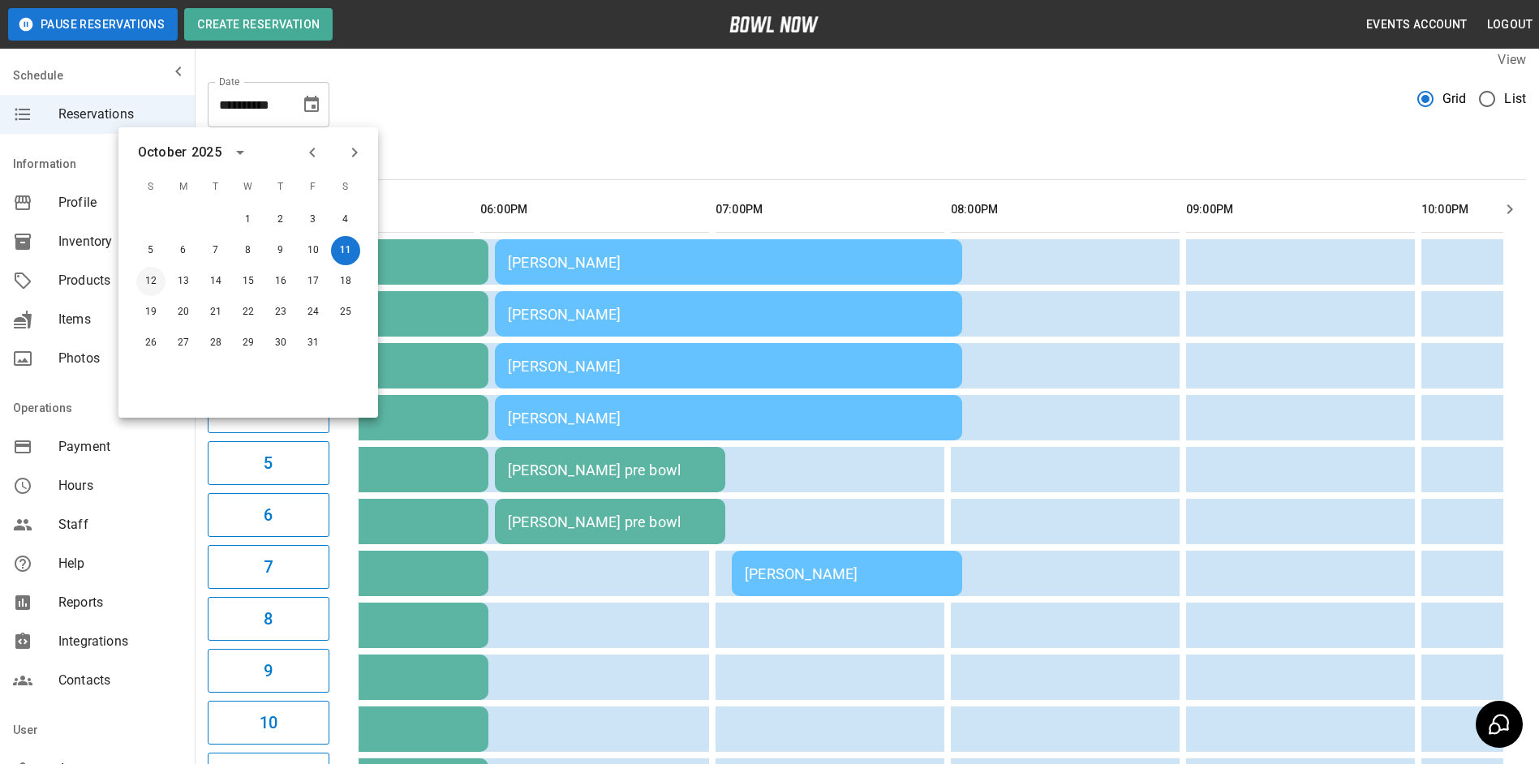 Image resolution: width=1539 pixels, height=764 pixels. Describe the element at coordinates (1514, 99) in the screenshot. I see `span: List` at that location.